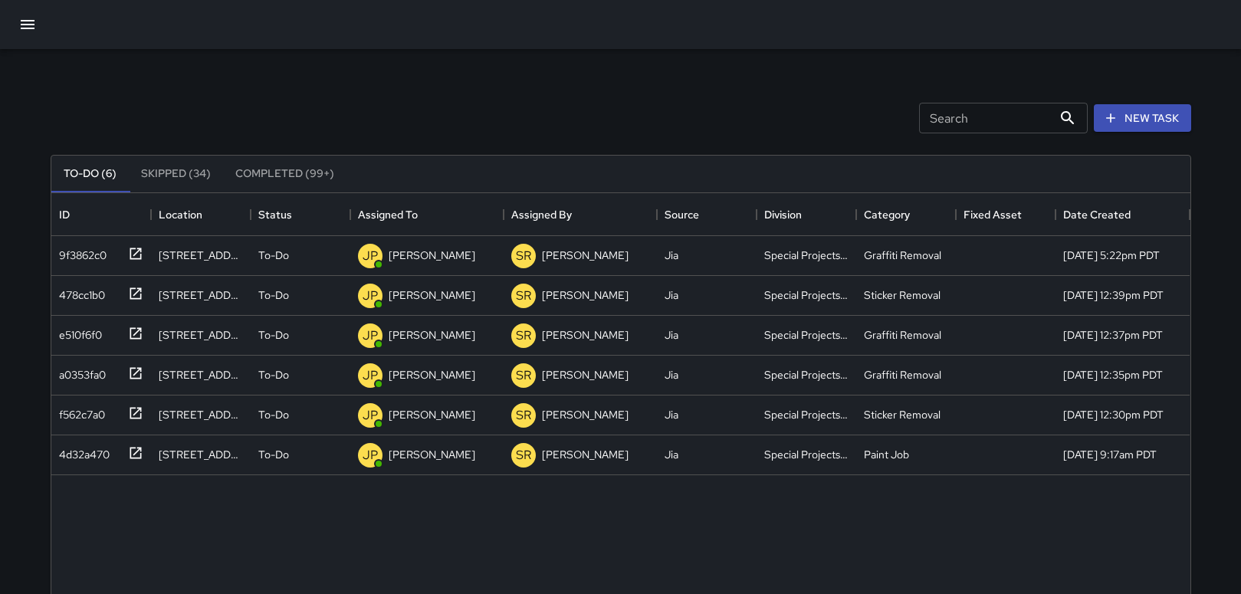  Describe the element at coordinates (1112, 255) in the screenshot. I see `div: 8/30/2025, 5:22pm PDT` at that location.